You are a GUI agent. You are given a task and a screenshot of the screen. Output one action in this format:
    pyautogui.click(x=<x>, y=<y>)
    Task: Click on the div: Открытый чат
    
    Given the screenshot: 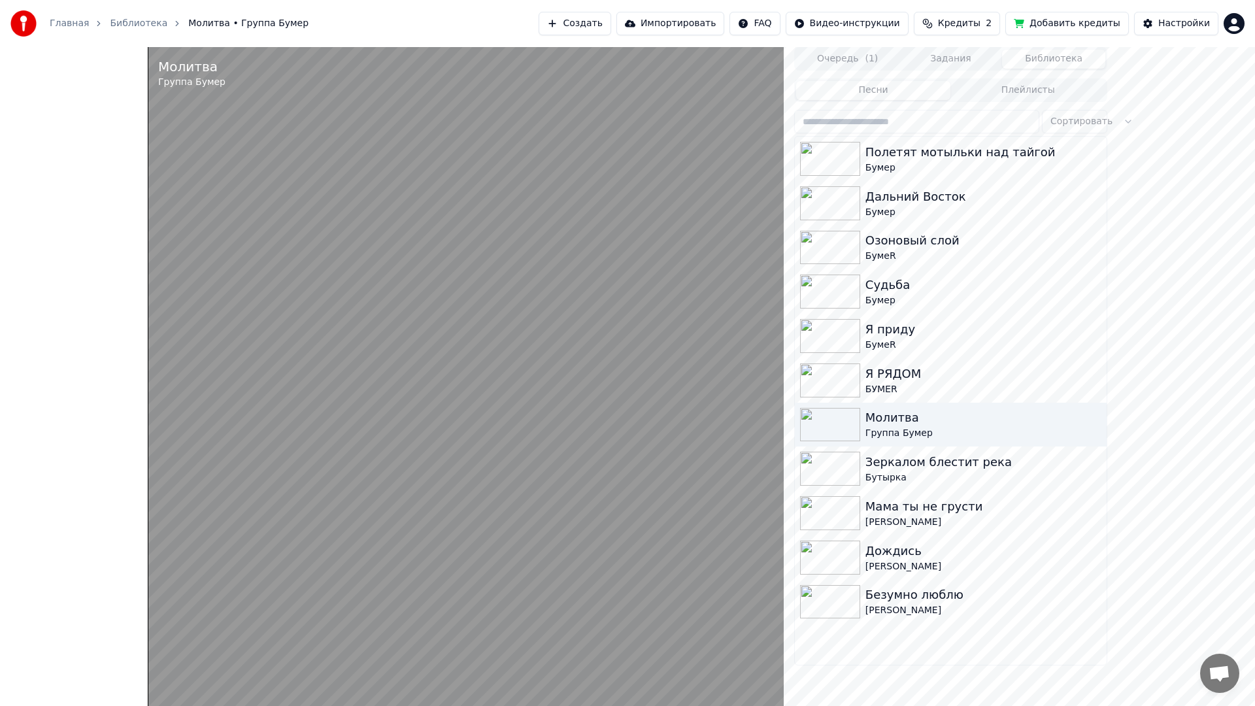 What is the action you would take?
    pyautogui.click(x=1219, y=673)
    